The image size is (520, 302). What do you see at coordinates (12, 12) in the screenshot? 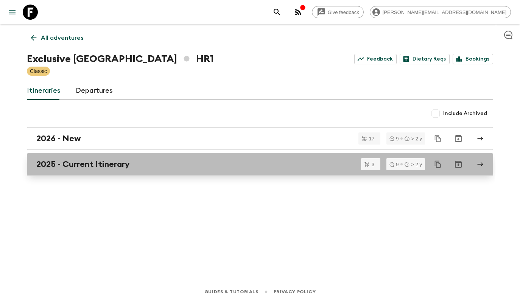
I see `button: menu` at bounding box center [12, 12].